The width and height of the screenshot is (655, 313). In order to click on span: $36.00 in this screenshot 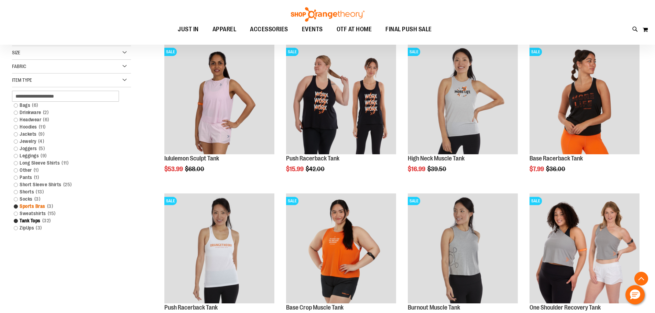, I will do `click(556, 169)`.